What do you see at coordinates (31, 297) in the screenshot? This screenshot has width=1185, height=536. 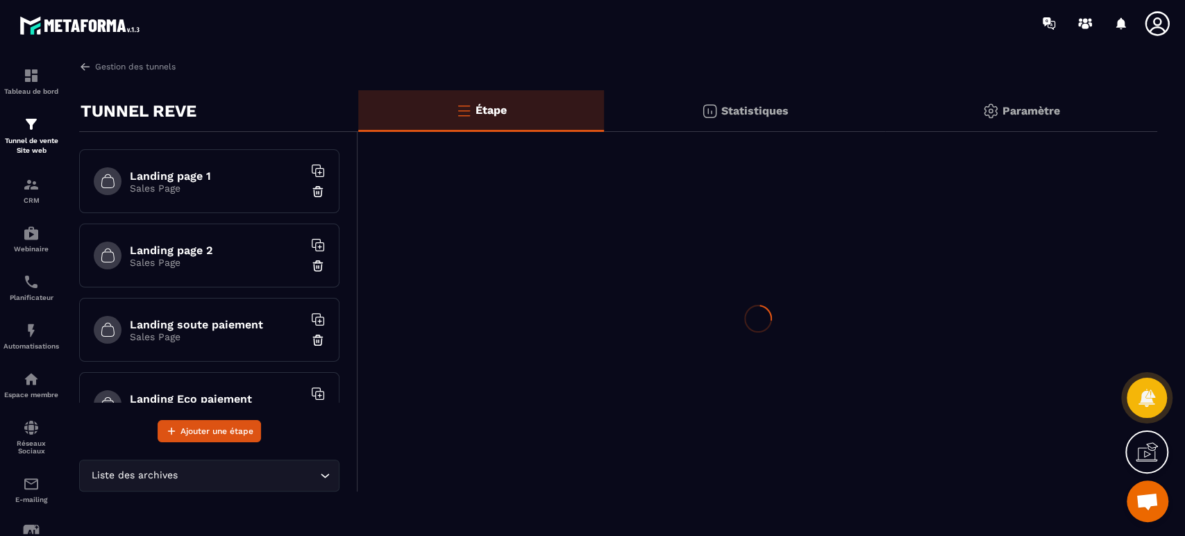 I see `p: Planificateur` at bounding box center [31, 297].